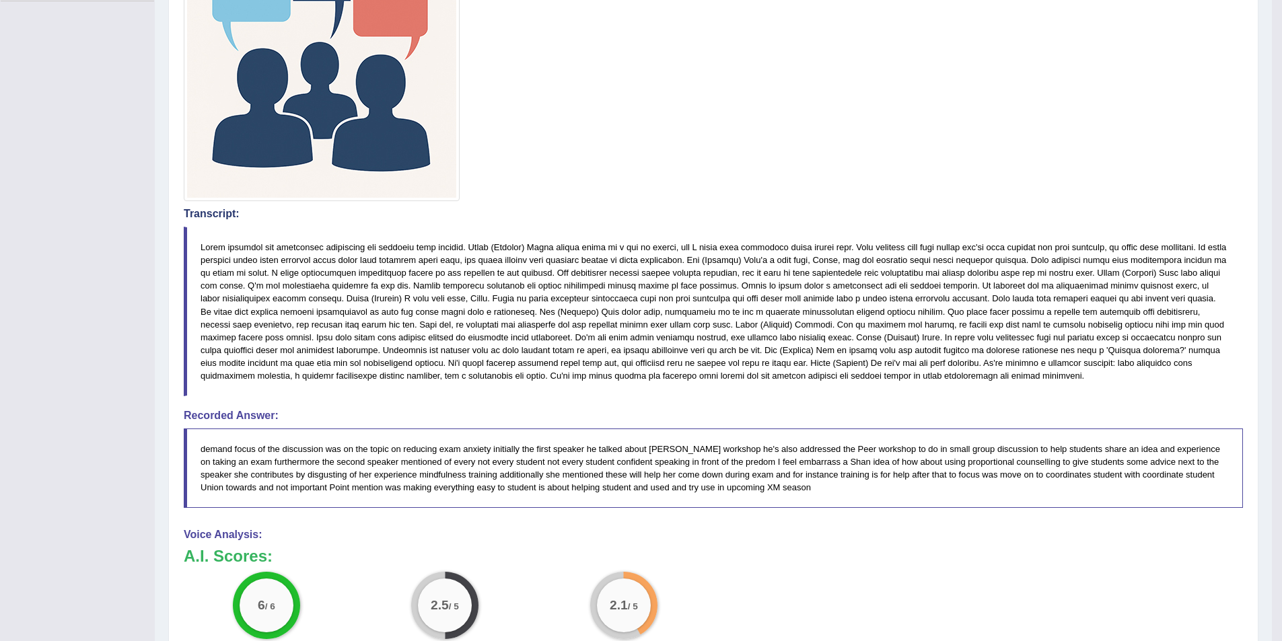 The width and height of the screenshot is (1282, 641). What do you see at coordinates (713, 535) in the screenshot?
I see `h4: Voice Analysis:` at bounding box center [713, 535].